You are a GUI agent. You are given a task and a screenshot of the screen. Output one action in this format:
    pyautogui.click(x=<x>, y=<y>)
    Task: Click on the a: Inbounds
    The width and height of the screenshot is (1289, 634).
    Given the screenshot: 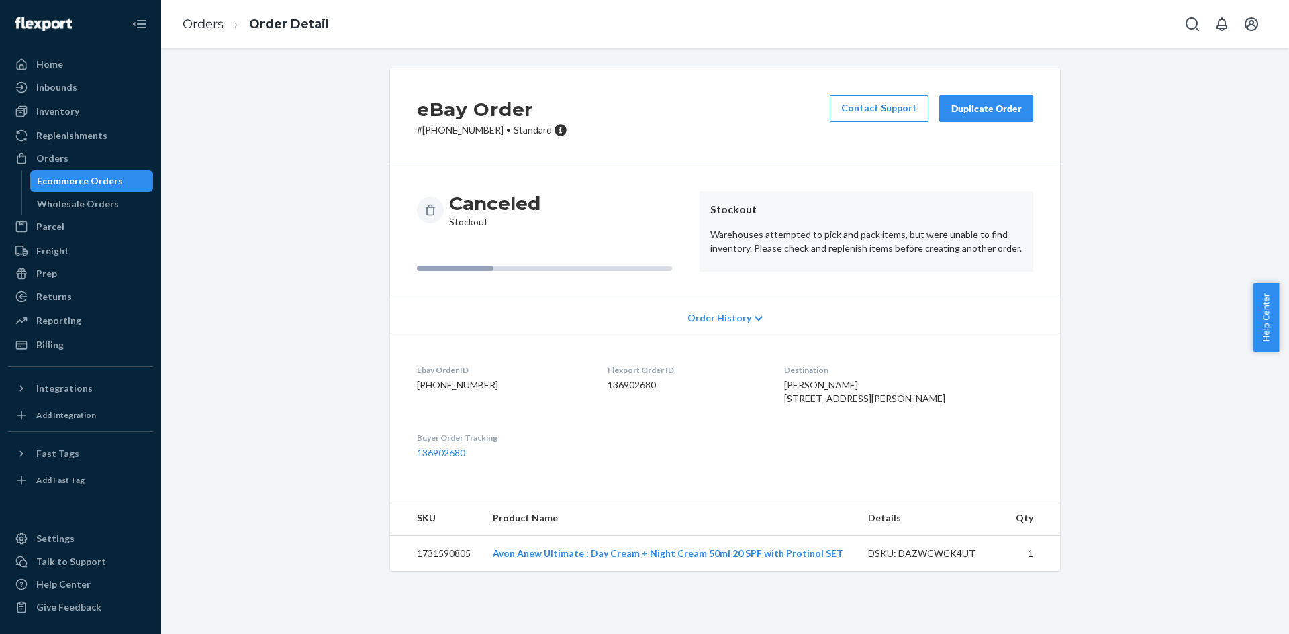 What is the action you would take?
    pyautogui.click(x=81, y=87)
    